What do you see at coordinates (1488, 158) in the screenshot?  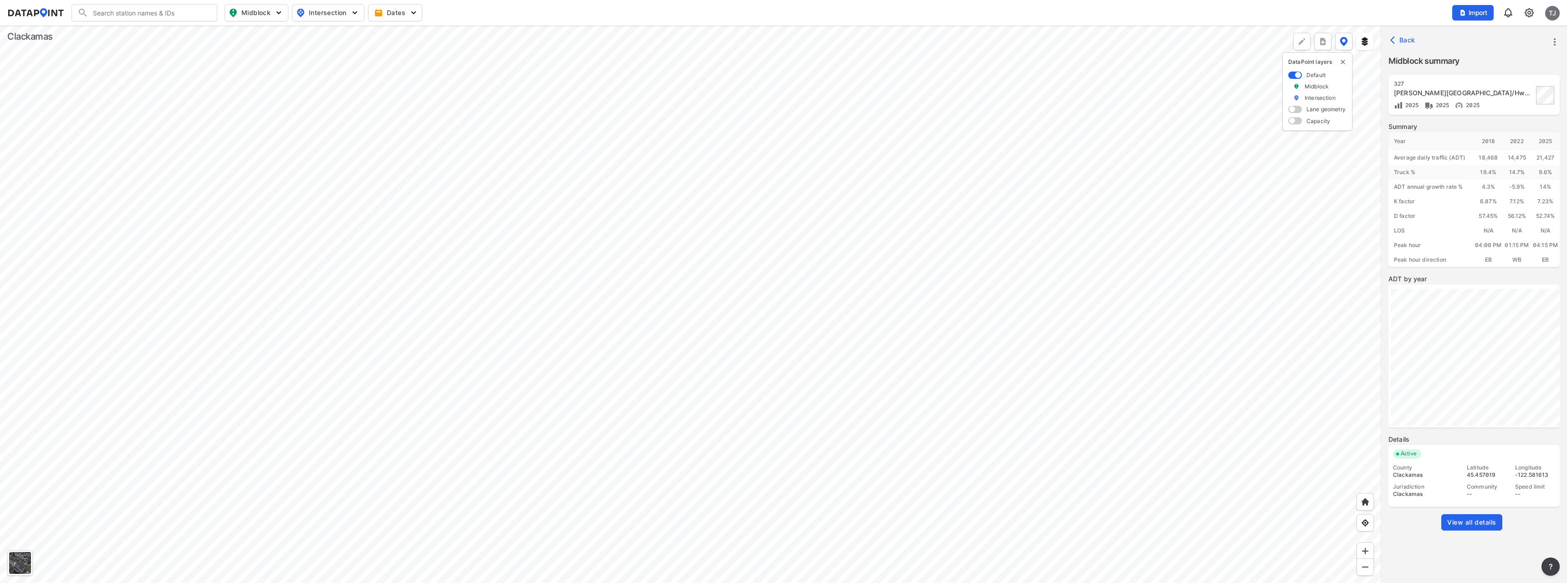 I see `div: 18,468` at bounding box center [1488, 158].